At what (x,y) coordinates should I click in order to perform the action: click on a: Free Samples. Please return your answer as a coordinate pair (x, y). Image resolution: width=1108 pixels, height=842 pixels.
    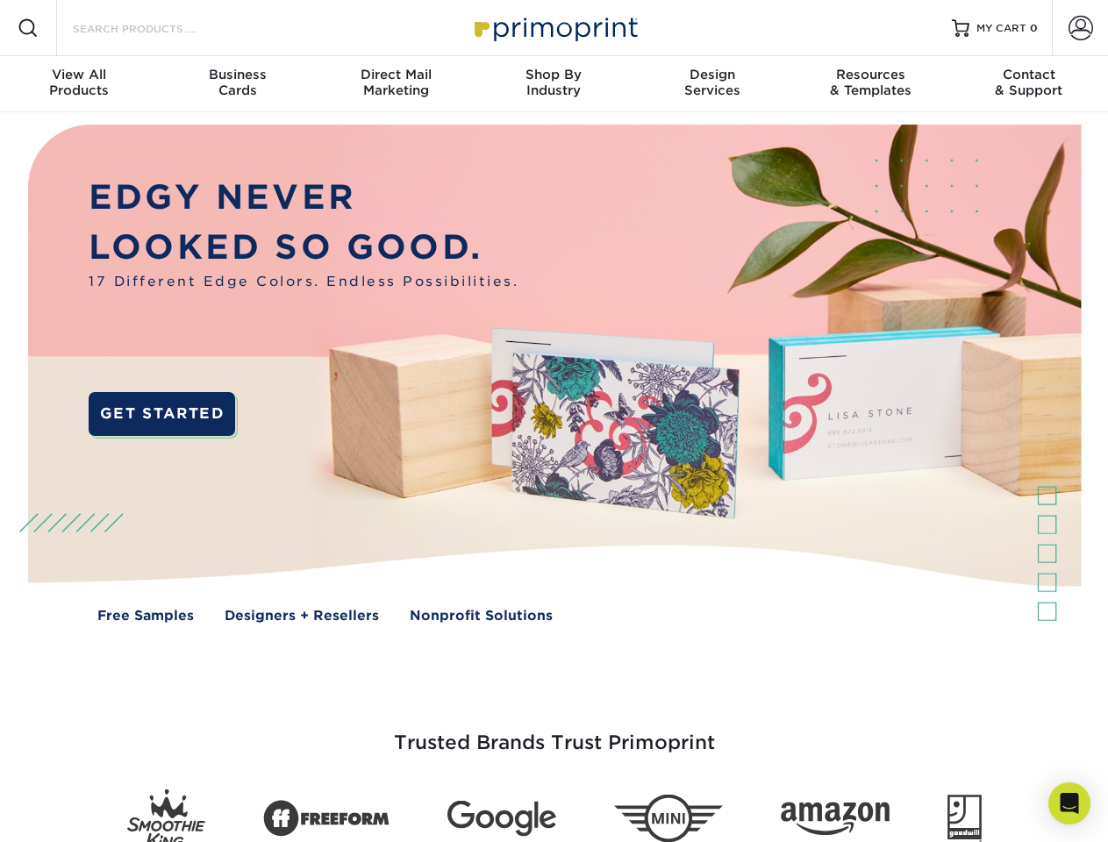
    Looking at the image, I should click on (146, 616).